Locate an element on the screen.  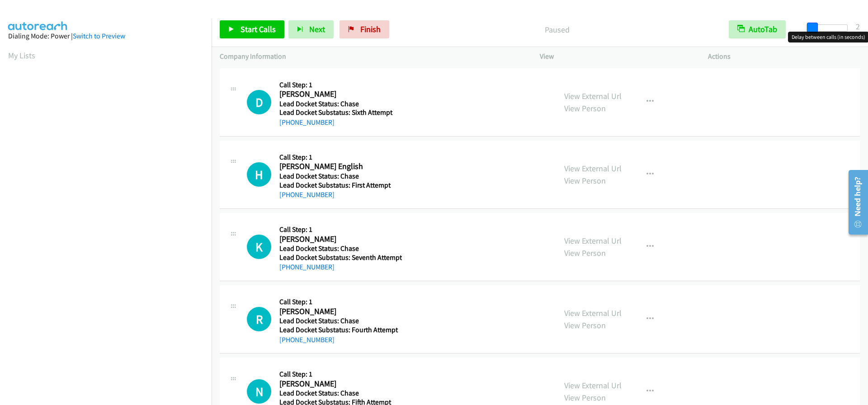
h5: Lead Docket Substatus: Seventh Attempt is located at coordinates (341, 258).